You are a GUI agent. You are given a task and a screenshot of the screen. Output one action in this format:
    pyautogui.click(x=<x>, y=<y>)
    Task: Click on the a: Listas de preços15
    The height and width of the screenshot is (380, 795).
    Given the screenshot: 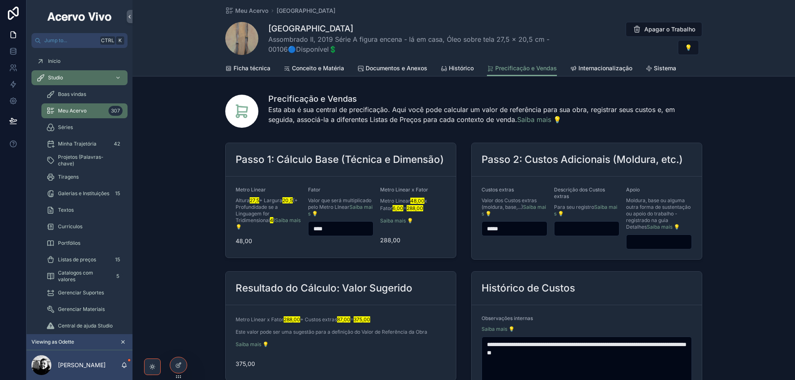 What is the action you would take?
    pyautogui.click(x=84, y=260)
    